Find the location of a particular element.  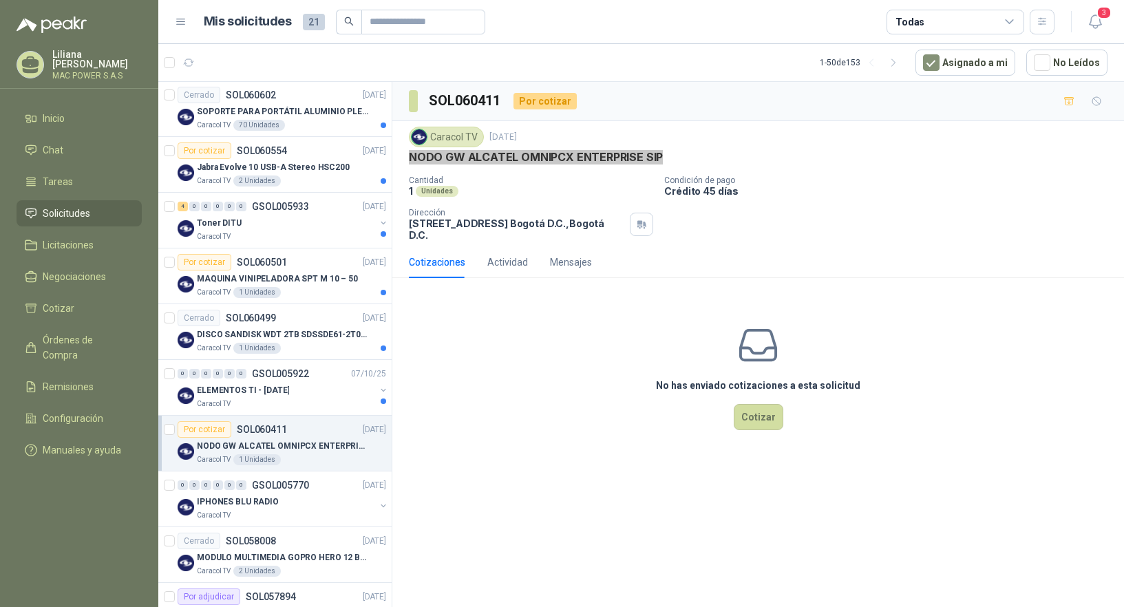

a: Inicio is located at coordinates (79, 118).